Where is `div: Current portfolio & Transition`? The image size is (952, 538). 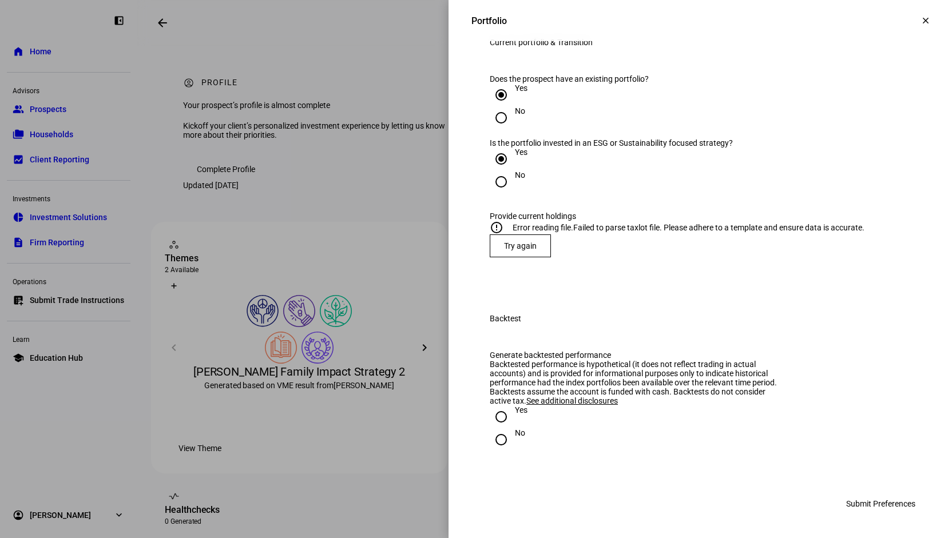 div: Current portfolio & Transition is located at coordinates (541, 42).